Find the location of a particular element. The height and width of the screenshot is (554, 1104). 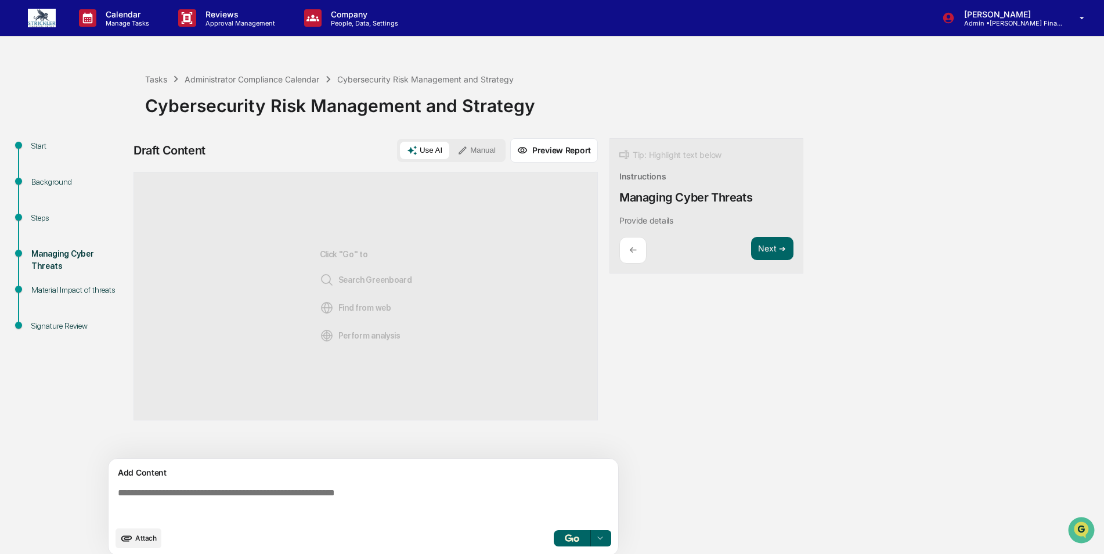

button: Open customer support is located at coordinates (15, 15).